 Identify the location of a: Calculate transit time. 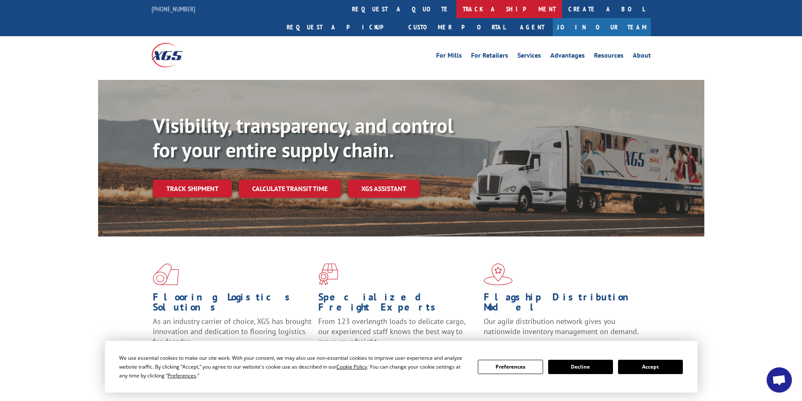
(290, 189).